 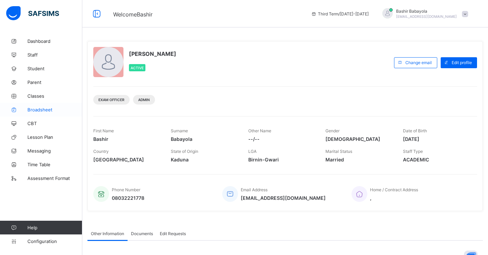 I want to click on span: Birnin-Gwari, so click(x=282, y=160).